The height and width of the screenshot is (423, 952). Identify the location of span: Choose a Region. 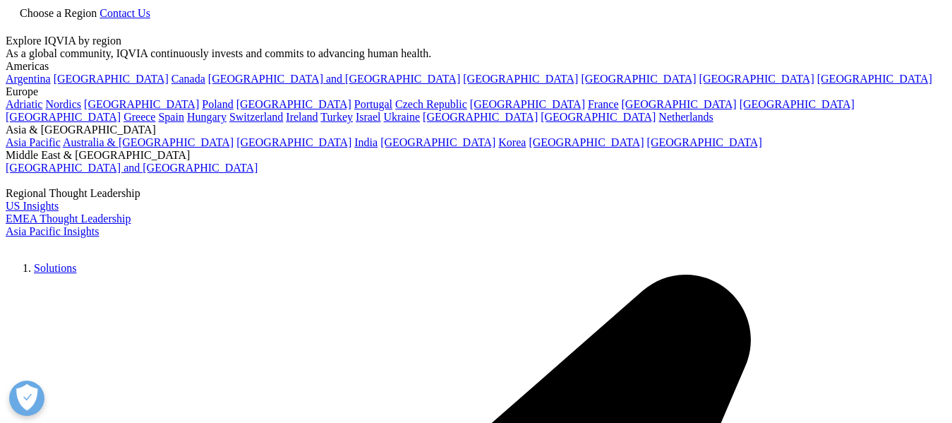
(58, 13).